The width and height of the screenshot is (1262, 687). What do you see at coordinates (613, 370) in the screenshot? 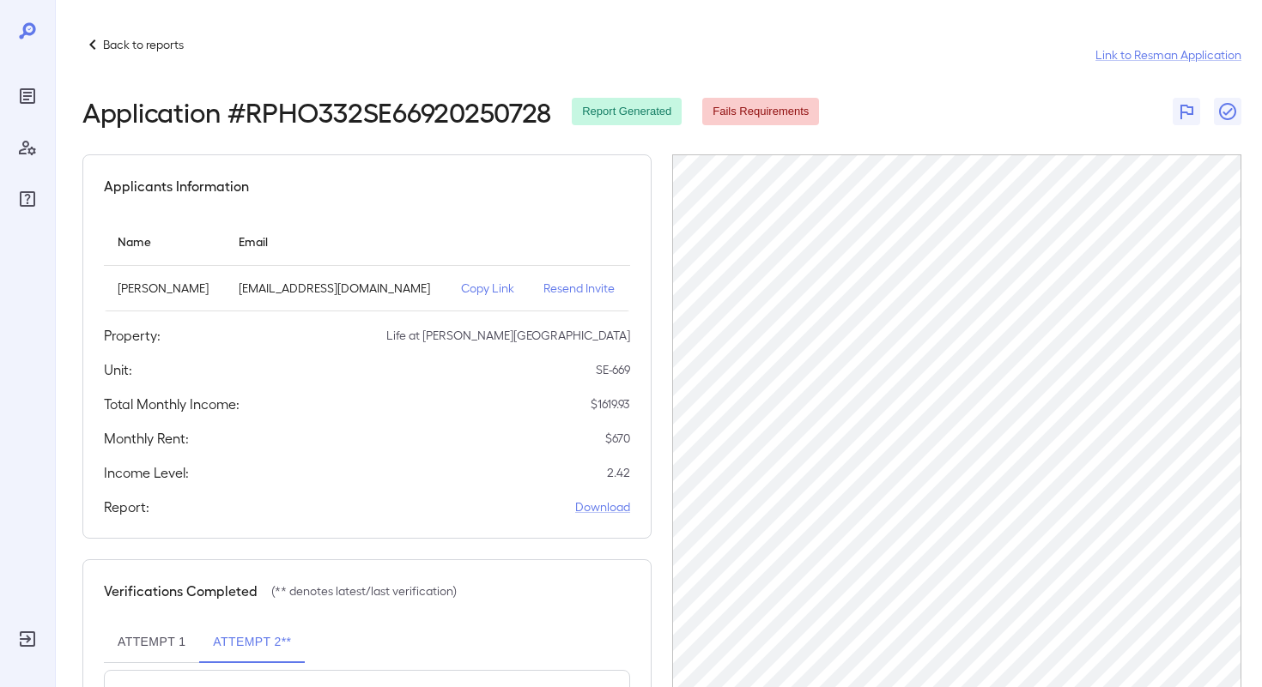
I see `p: SE-669` at bounding box center [613, 370].